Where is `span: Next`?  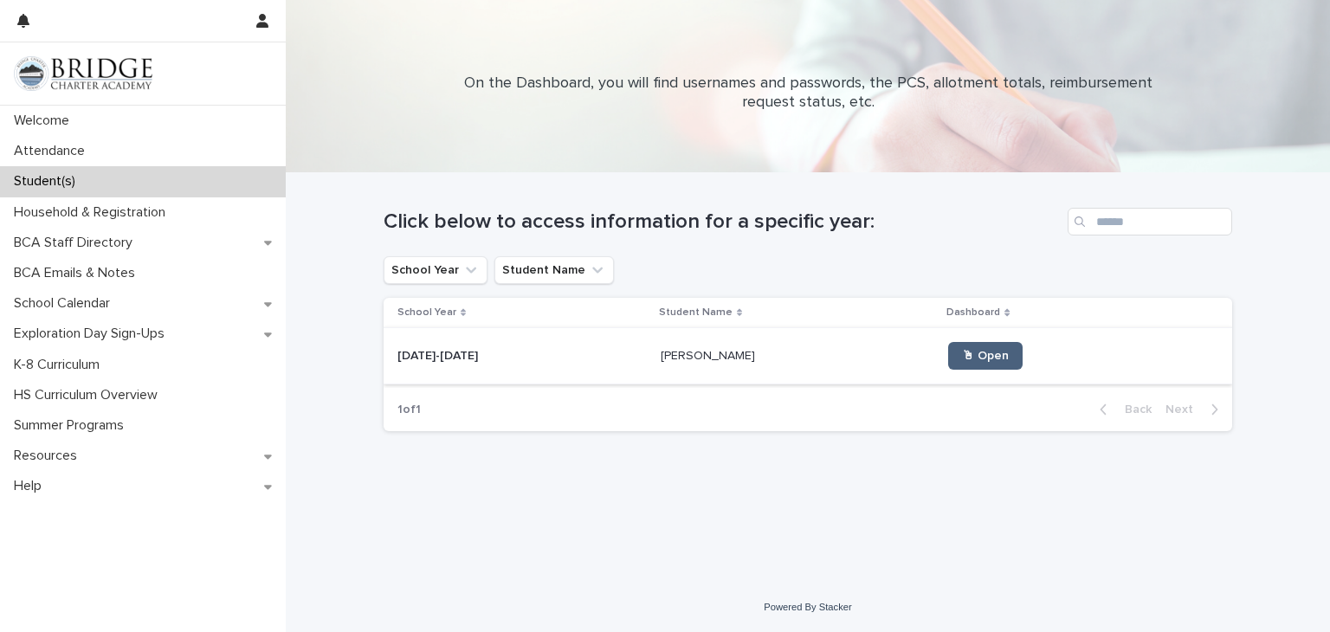
span: Next is located at coordinates (1184, 409).